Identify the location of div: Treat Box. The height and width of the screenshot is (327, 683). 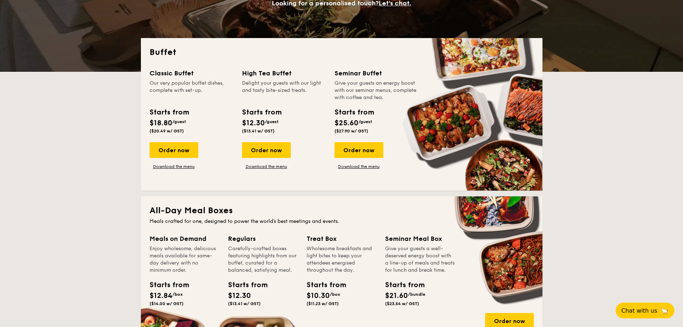
(341, 239).